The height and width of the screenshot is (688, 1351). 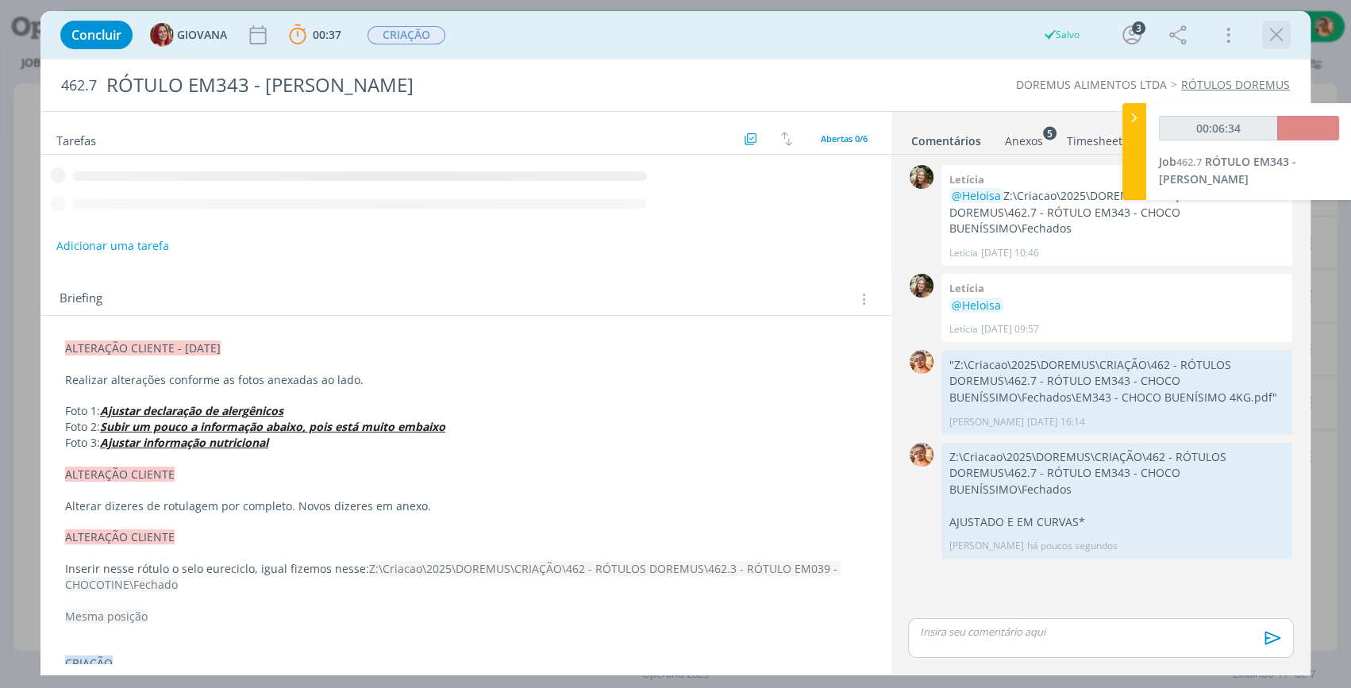 What do you see at coordinates (466, 506) in the screenshot?
I see `p: Alterar dizeres de rotulagem por completo. Novos dizeres em anexo.` at bounding box center [466, 506].